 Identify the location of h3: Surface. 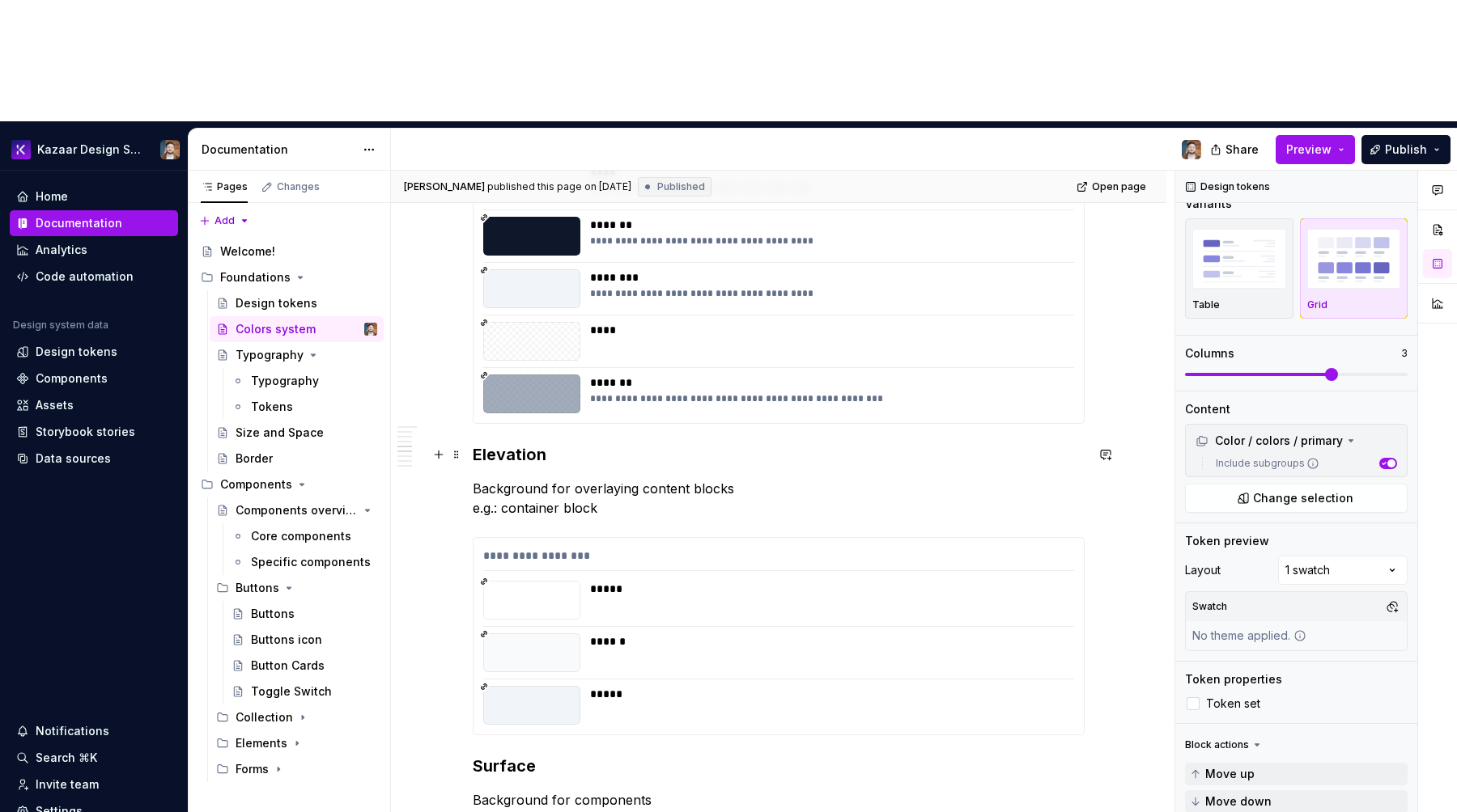
(779, 766).